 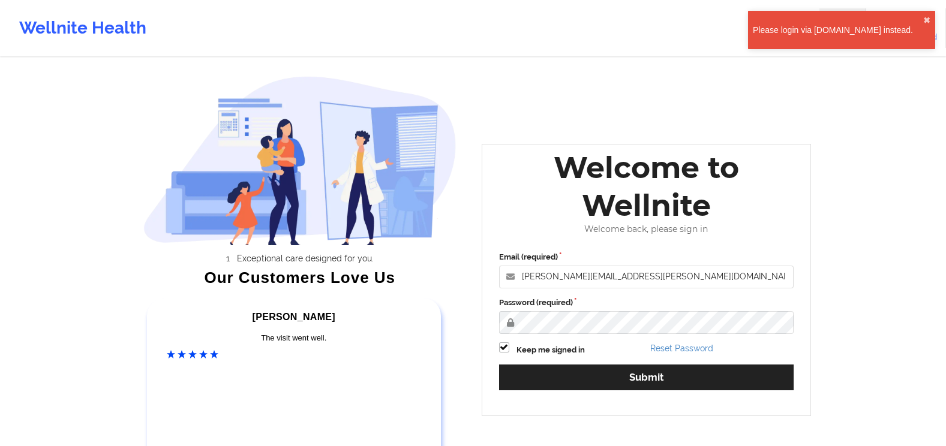 What do you see at coordinates (294, 338) in the screenshot?
I see `div: The visit went well.` at bounding box center [294, 338].